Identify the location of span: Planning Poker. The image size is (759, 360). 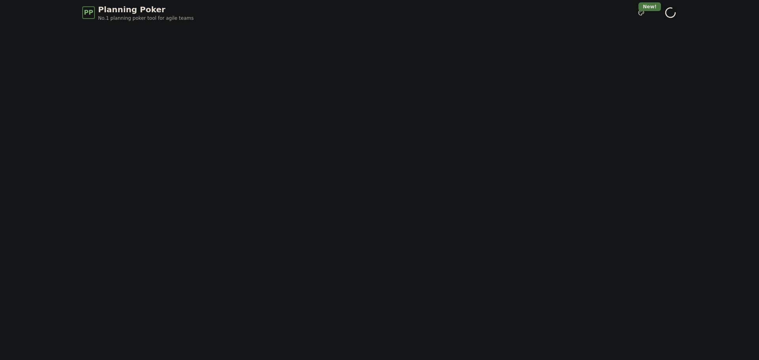
(146, 9).